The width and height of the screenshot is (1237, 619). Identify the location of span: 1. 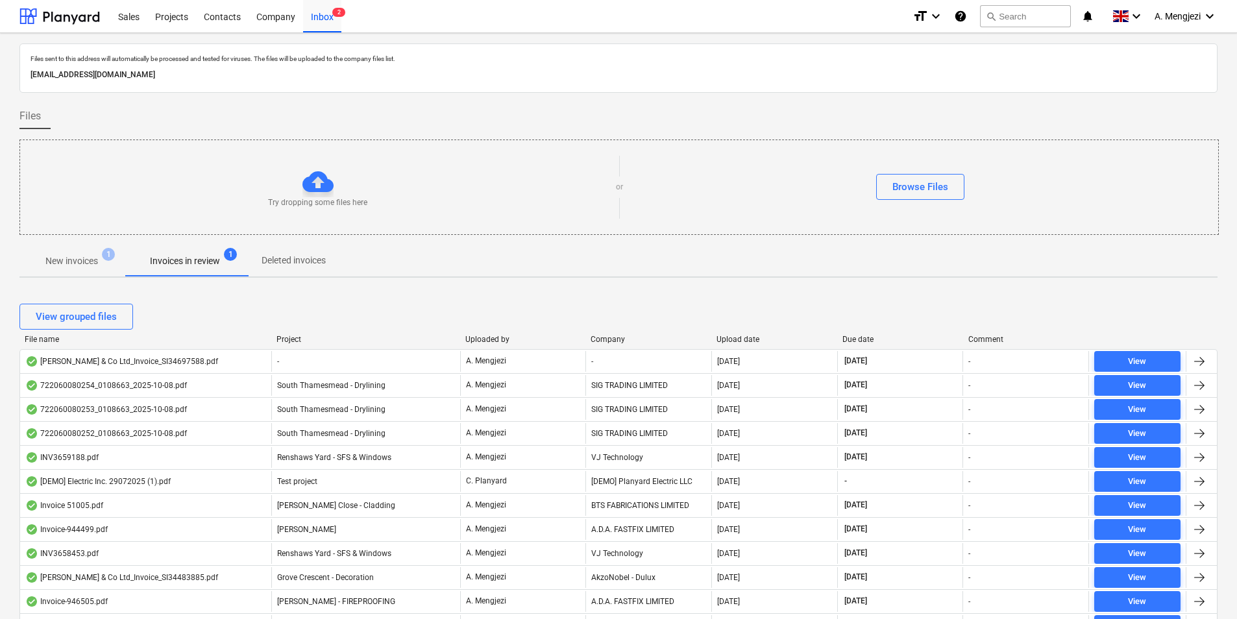
(108, 254).